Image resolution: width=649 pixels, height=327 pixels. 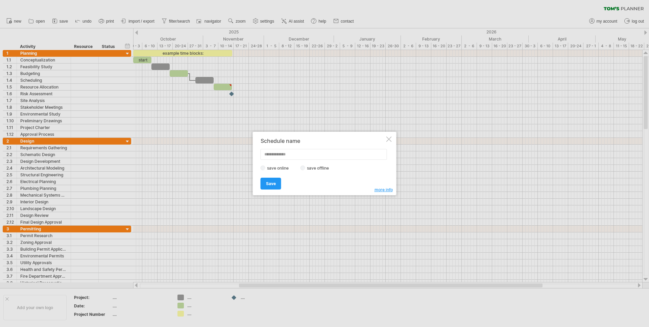 I want to click on label: save offline, so click(x=320, y=168).